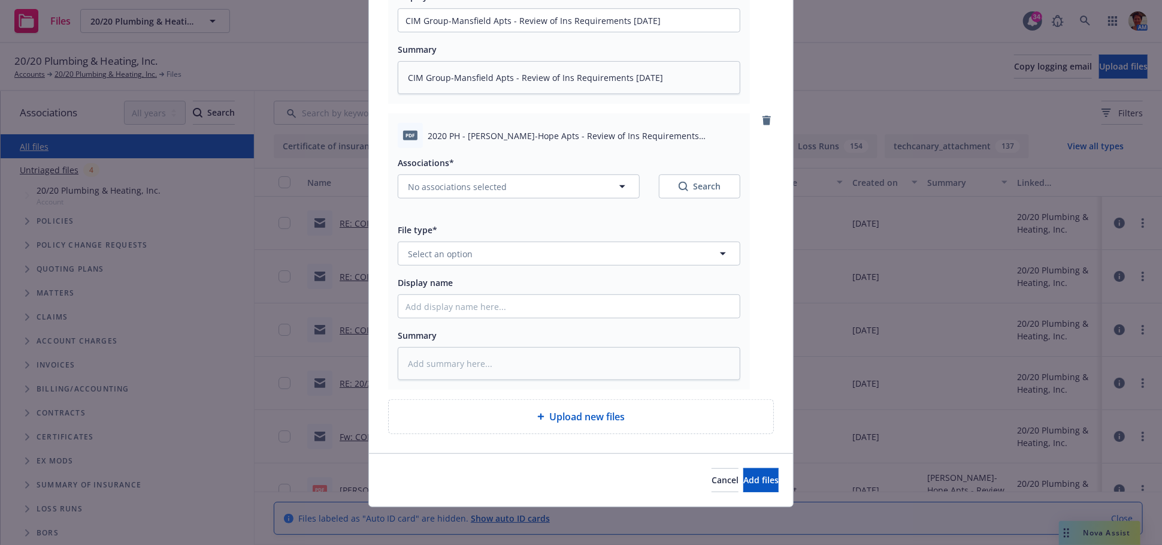  What do you see at coordinates (569, 253) in the screenshot?
I see `button: Select an option` at bounding box center [569, 253].